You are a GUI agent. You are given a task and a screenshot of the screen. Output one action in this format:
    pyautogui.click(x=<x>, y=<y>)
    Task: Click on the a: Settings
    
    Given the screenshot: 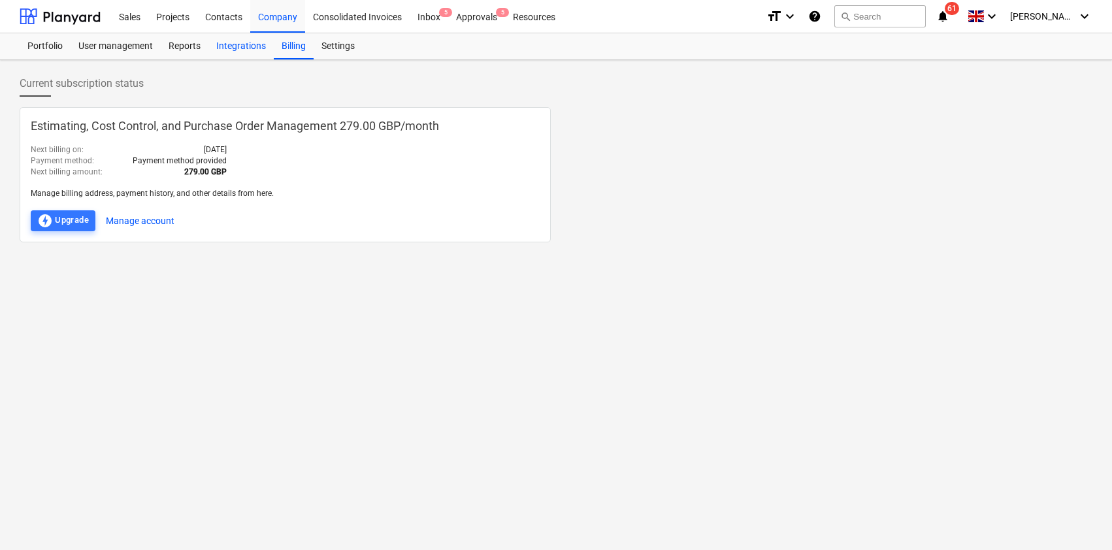 What is the action you would take?
    pyautogui.click(x=338, y=46)
    